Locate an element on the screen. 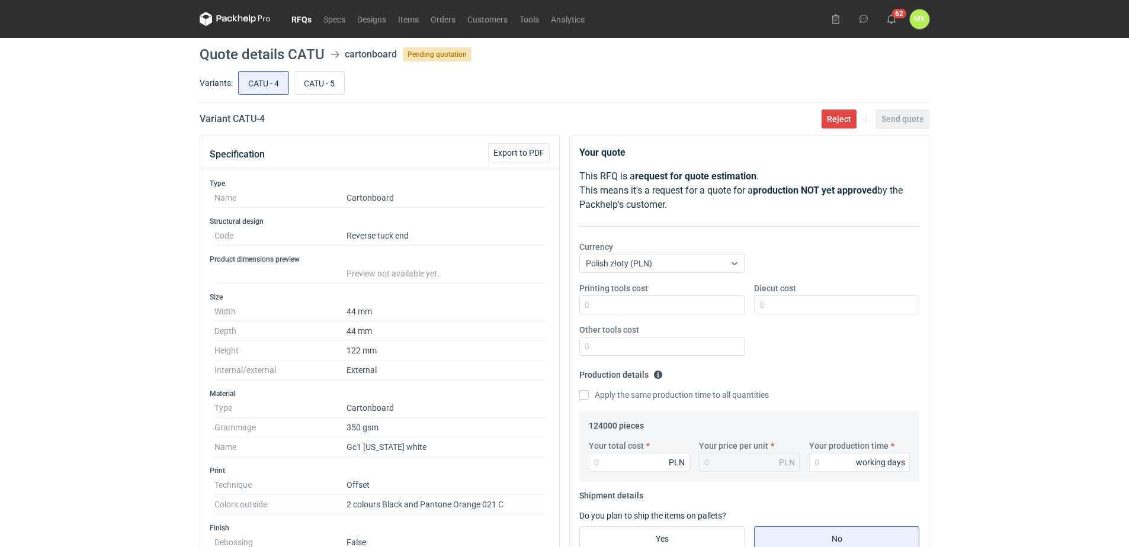  h2: Variant CATU - 4 is located at coordinates (232, 119).